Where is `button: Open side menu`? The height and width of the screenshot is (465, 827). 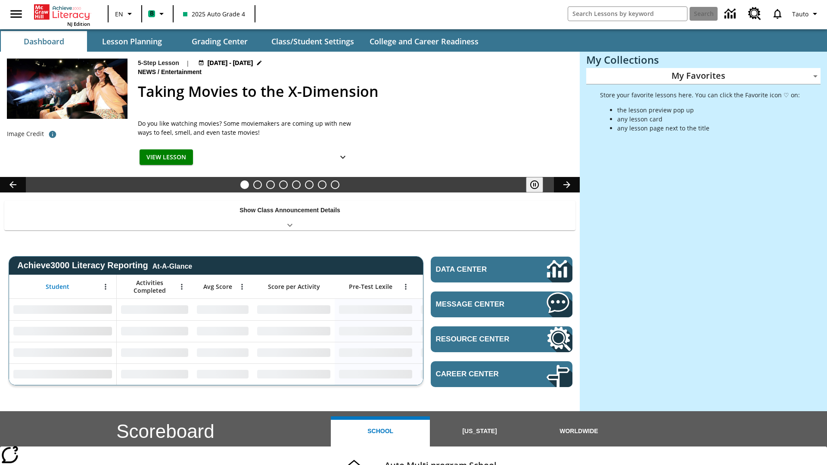 button: Open side menu is located at coordinates (16, 14).